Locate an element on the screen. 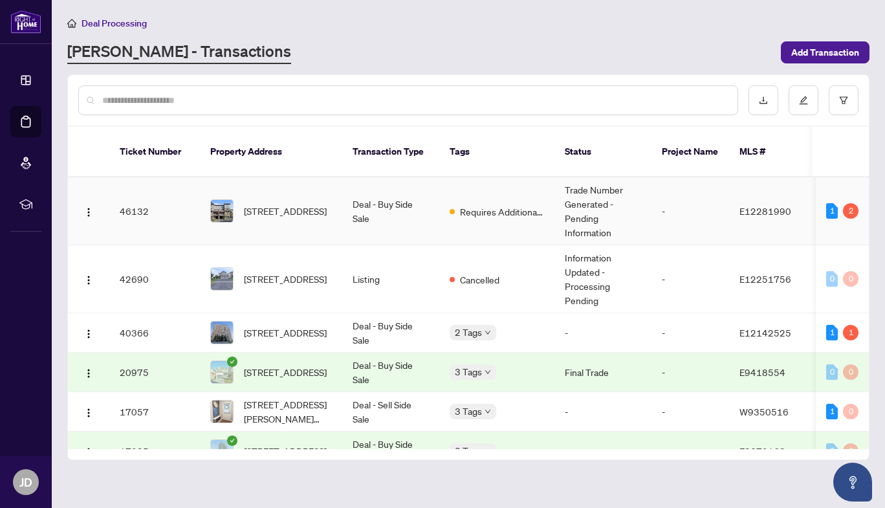 The height and width of the screenshot is (508, 885). span: 2 Tags is located at coordinates (469, 332).